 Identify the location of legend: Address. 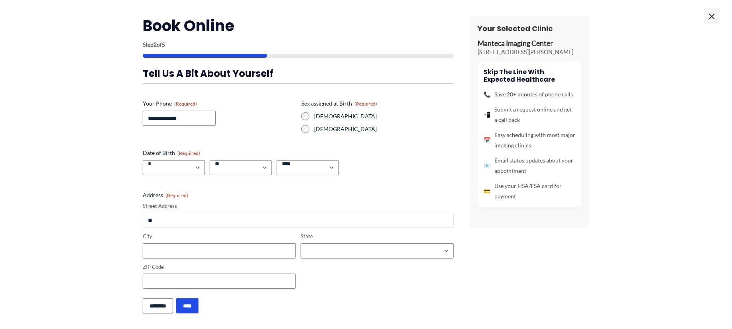
(165, 195).